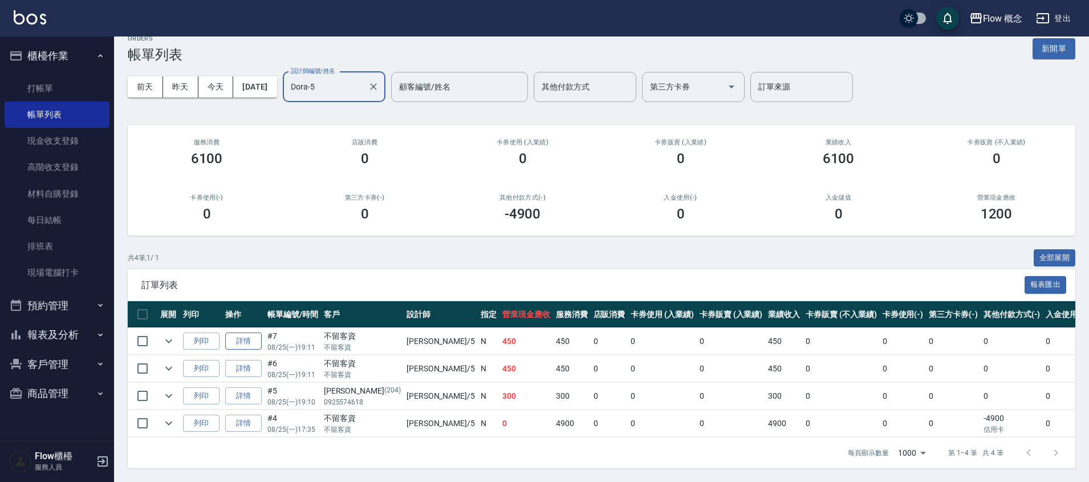  I want to click on p: 0925574618, so click(362, 402).